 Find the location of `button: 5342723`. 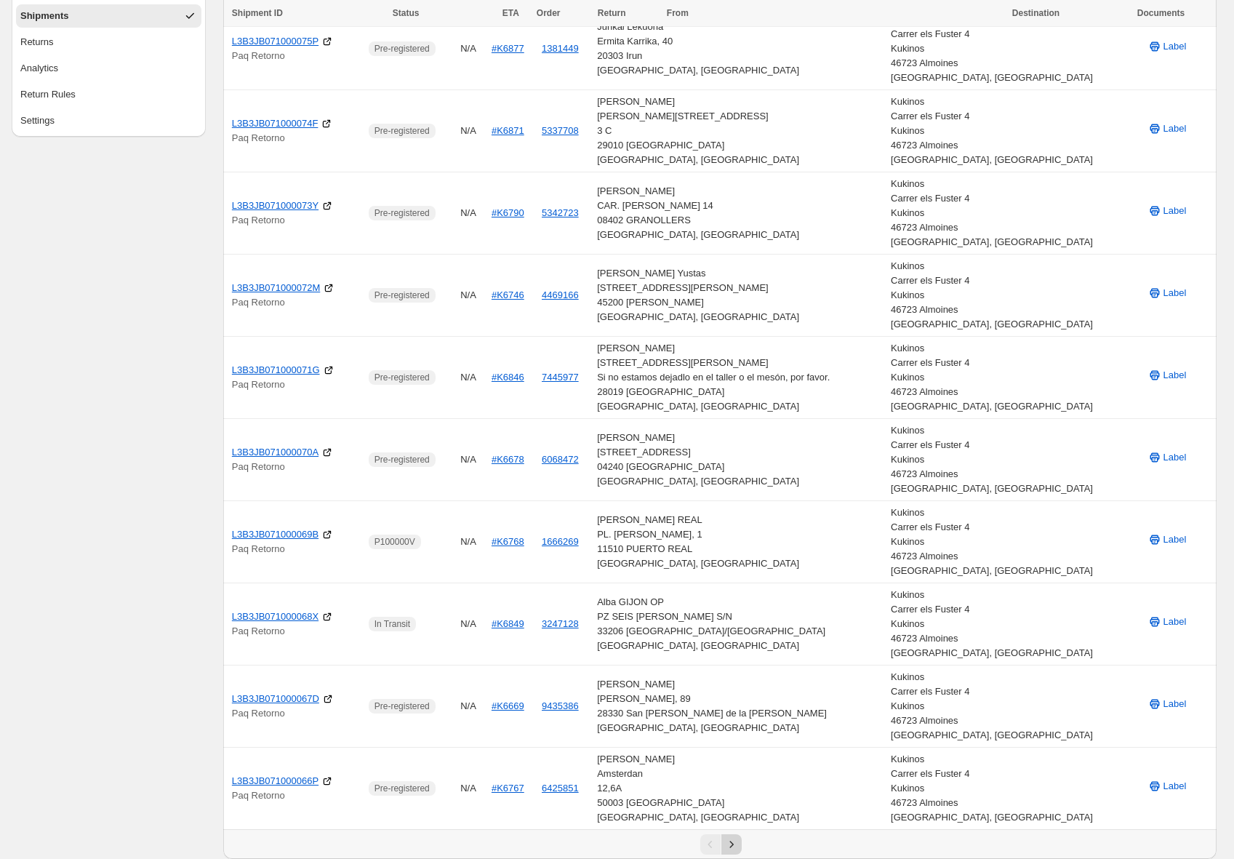

button: 5342723 is located at coordinates (560, 212).